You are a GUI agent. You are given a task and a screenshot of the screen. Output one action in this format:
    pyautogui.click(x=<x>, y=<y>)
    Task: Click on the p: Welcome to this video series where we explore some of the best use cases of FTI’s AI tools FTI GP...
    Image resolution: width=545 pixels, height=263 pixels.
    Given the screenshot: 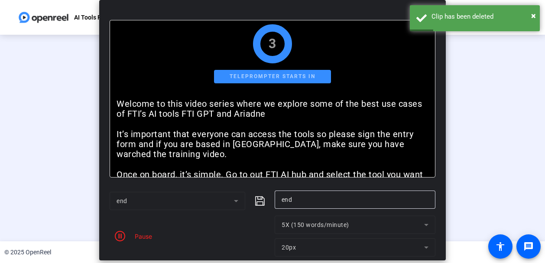 What is the action you would take?
    pyautogui.click(x=273, y=109)
    